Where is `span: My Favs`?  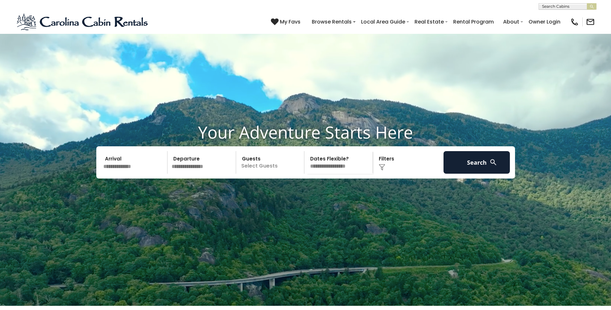 span: My Favs is located at coordinates (290, 22).